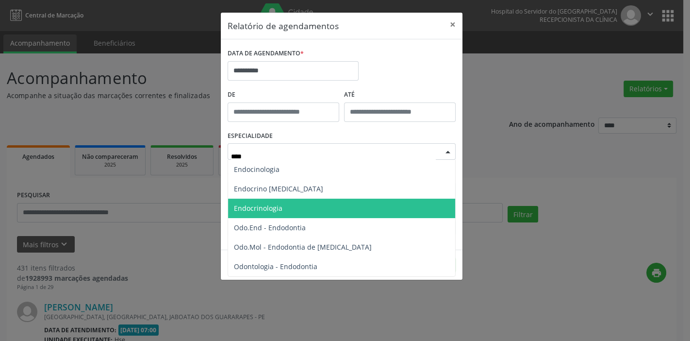 The image size is (690, 341). Describe the element at coordinates (265, 53) in the screenshot. I see `label: DATA DE AGENDAMENTO` at that location.